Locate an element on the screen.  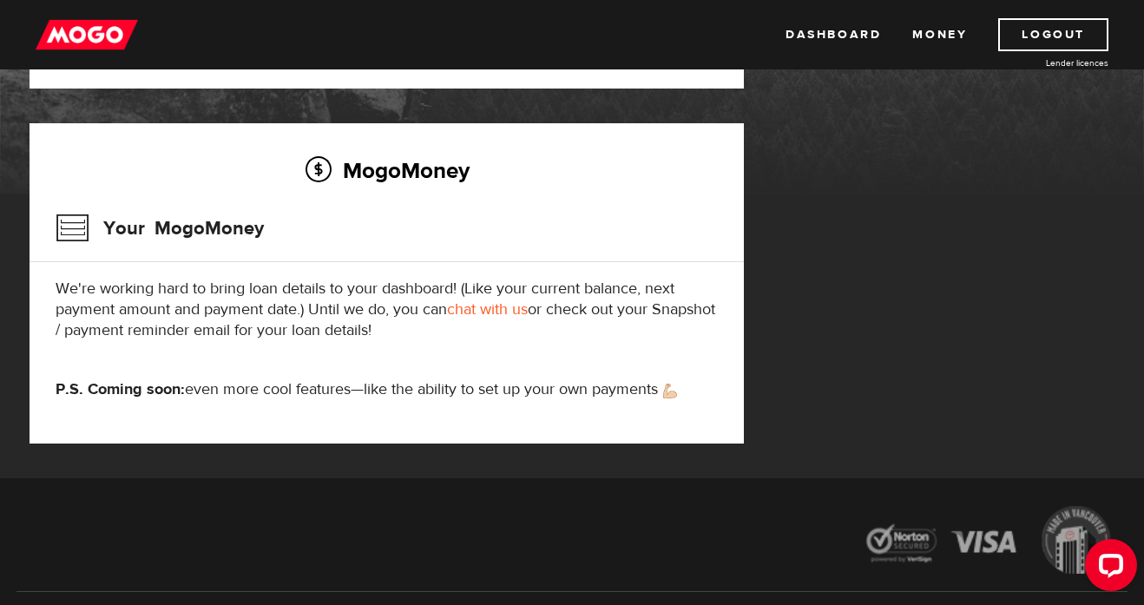
p: We're working hard to bring loan details to your dashboard! (Like your current balance, next paym... is located at coordinates (386, 310).